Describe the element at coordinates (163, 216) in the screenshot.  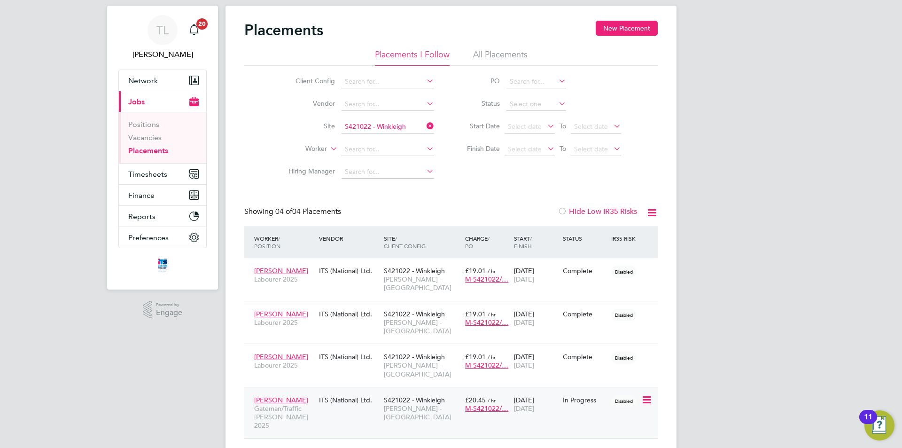
I see `button: Reports` at that location.